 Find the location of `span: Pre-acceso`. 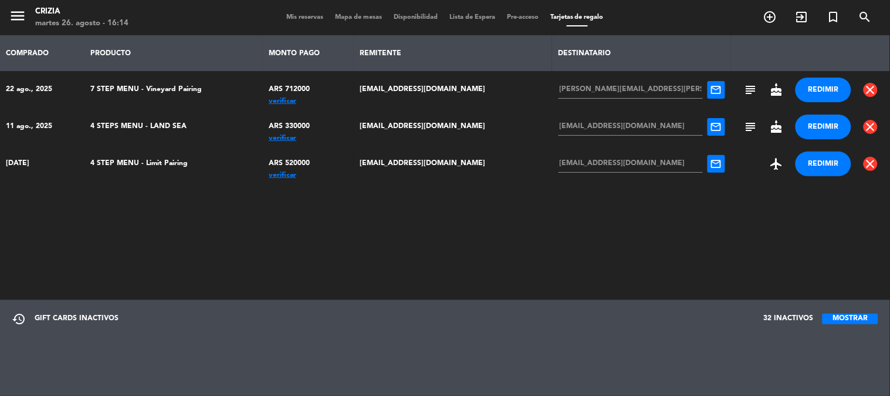

span: Pre-acceso is located at coordinates (523, 17).